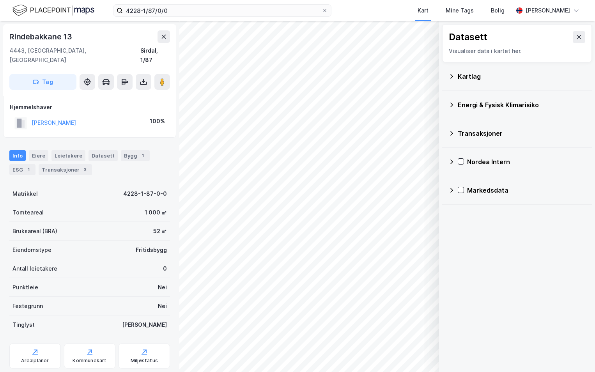 This screenshot has width=595, height=372. Describe the element at coordinates (522, 105) in the screenshot. I see `div: Energi & Fysisk Klimarisiko` at that location.